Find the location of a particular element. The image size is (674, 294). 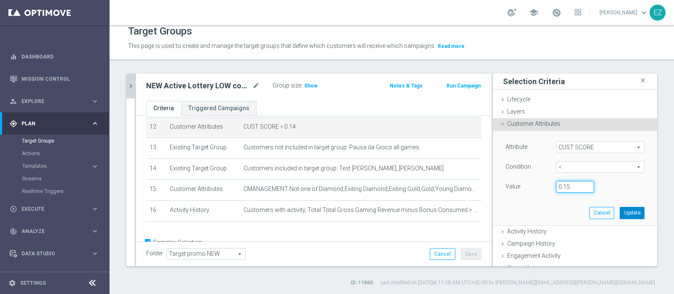

label: Complex Selection is located at coordinates (177, 243).